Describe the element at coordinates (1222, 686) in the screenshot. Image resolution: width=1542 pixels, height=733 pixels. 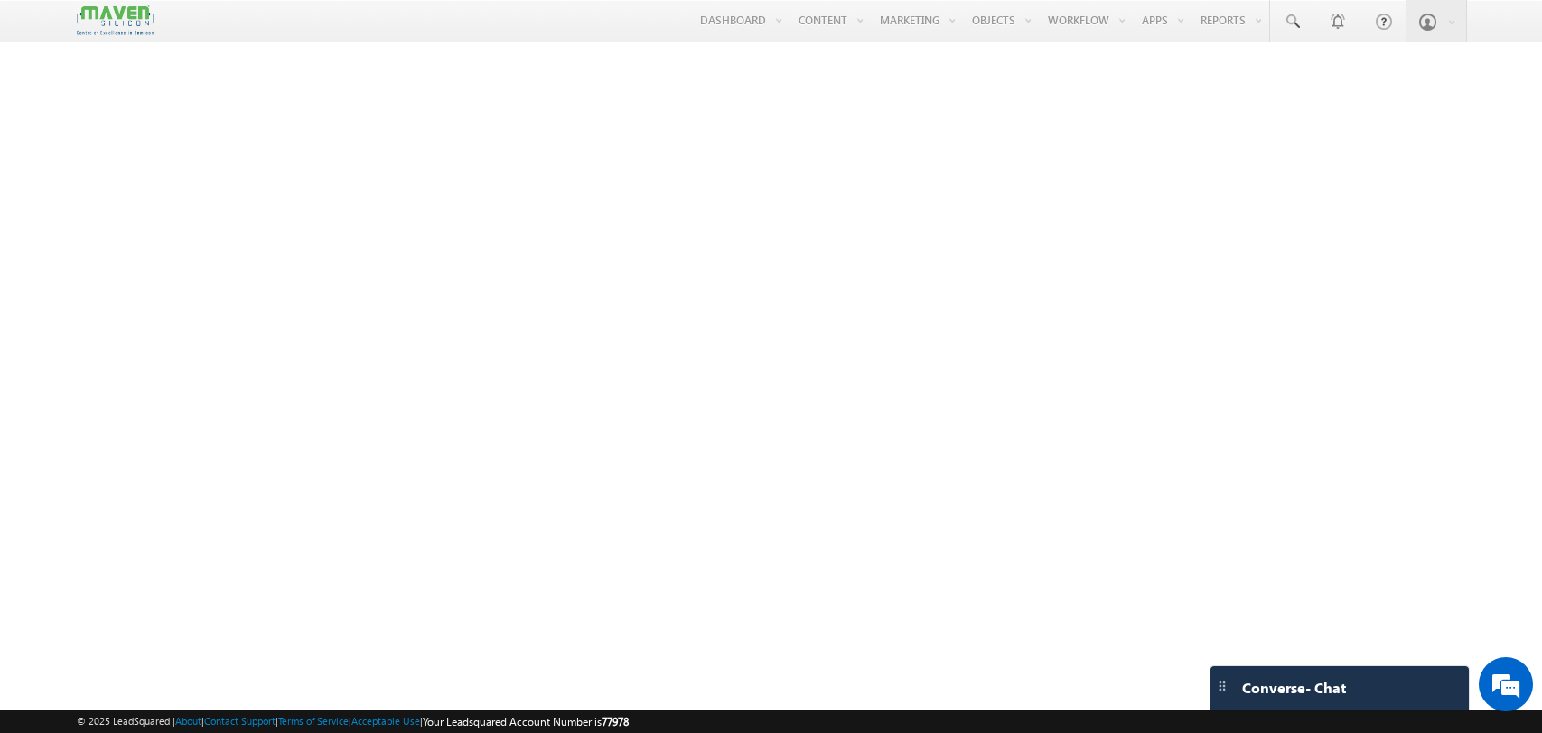
I see `img: carter-drag` at that location.